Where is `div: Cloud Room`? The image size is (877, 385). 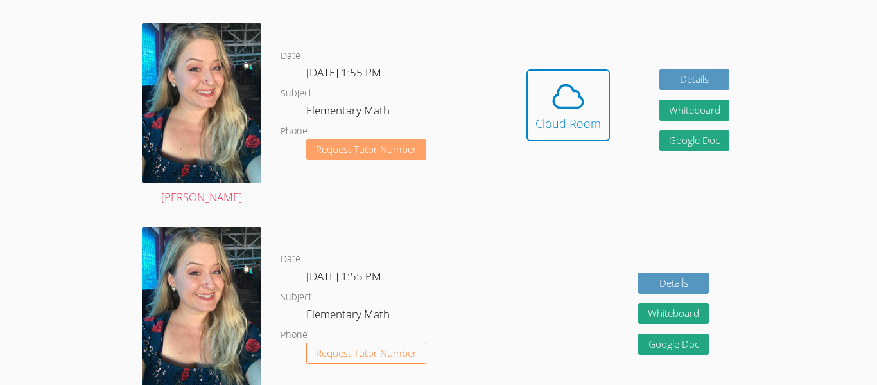
div: Cloud Room is located at coordinates (568, 123).